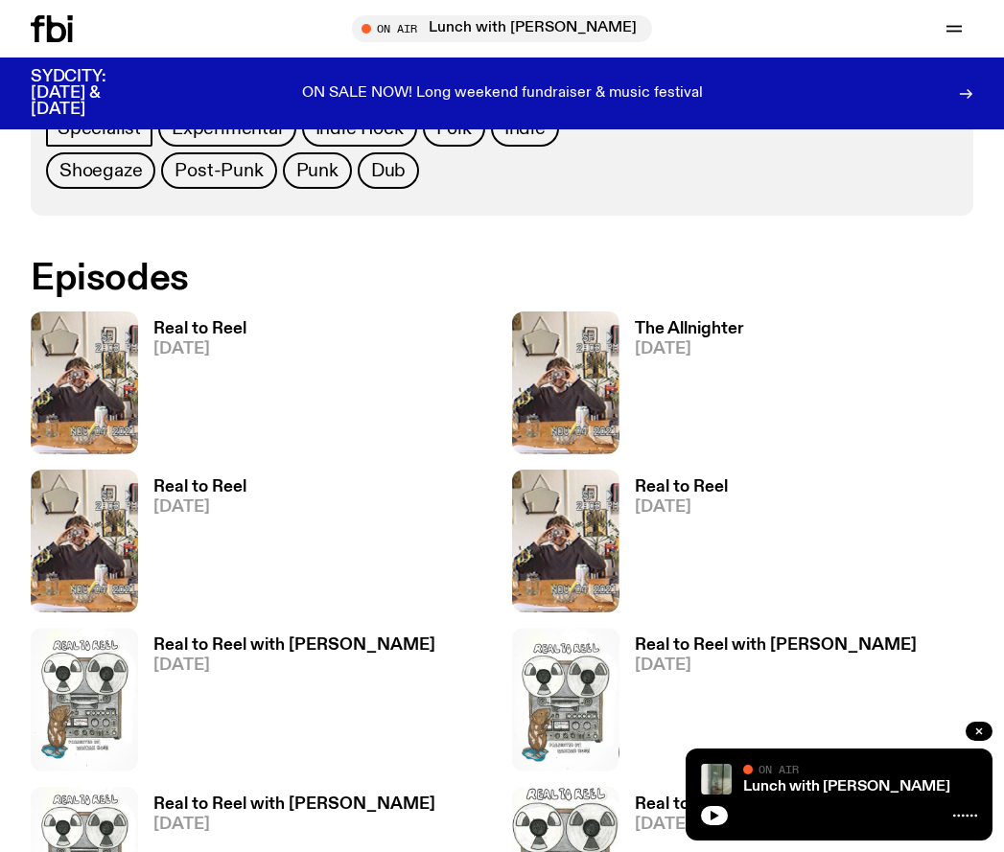  I want to click on a: Shoegaze, so click(101, 171).